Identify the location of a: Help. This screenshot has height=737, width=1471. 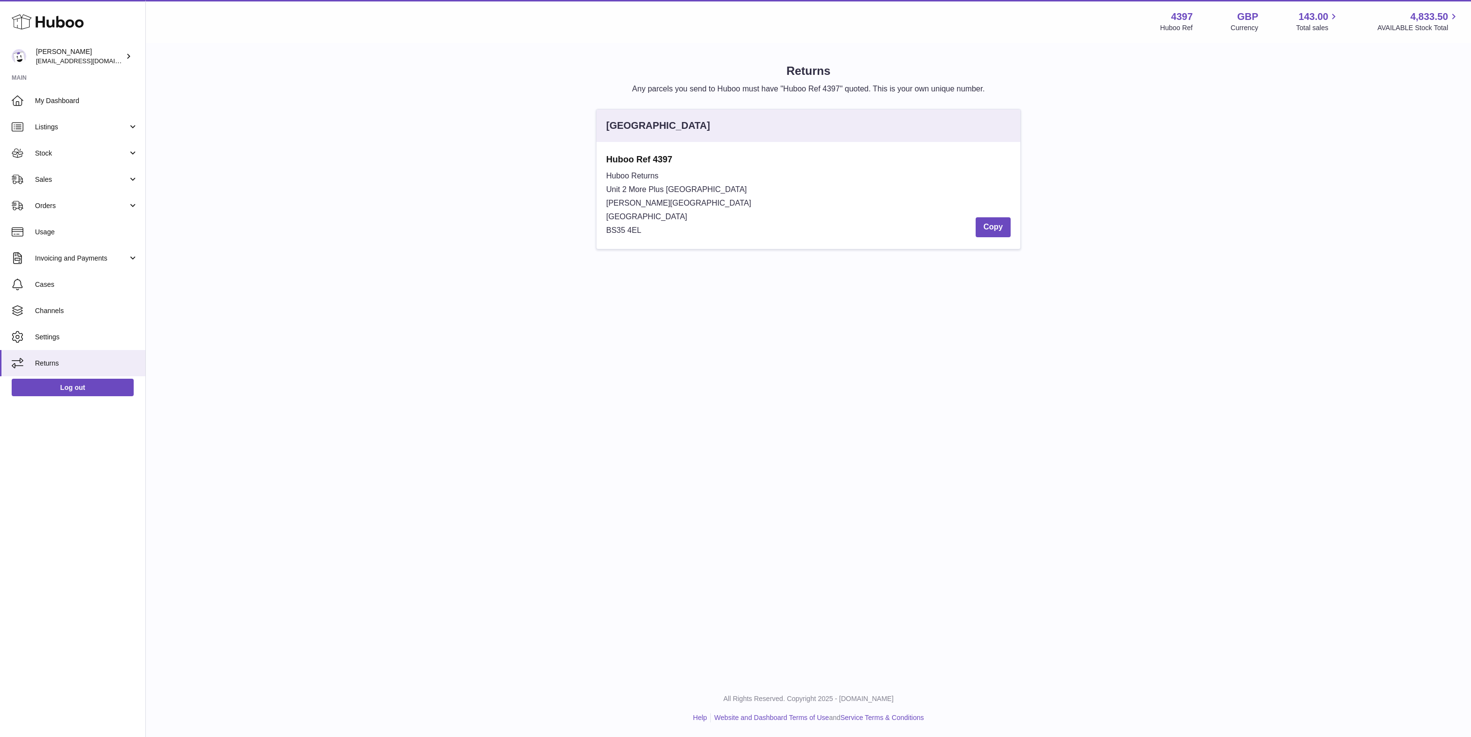
(700, 717).